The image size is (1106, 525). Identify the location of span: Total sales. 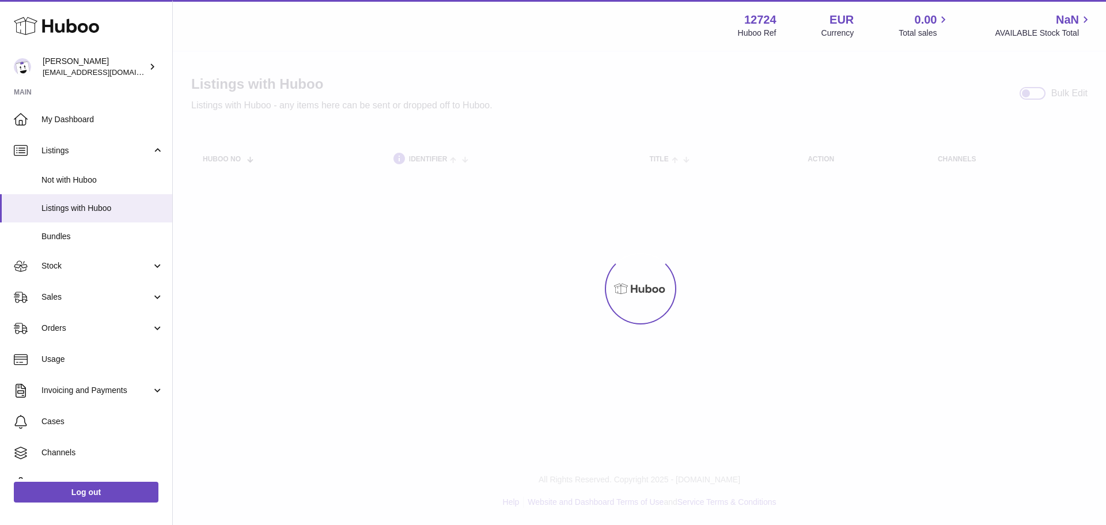
(924, 33).